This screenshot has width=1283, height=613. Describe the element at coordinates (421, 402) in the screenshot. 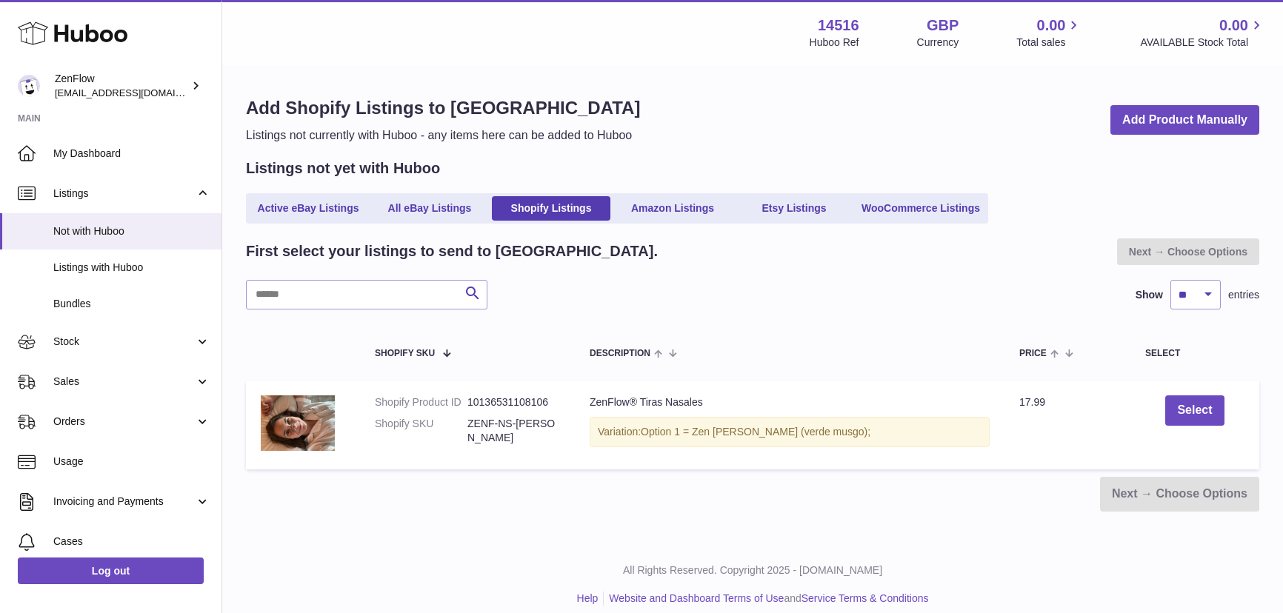

I see `dt: Shopify Product ID` at that location.